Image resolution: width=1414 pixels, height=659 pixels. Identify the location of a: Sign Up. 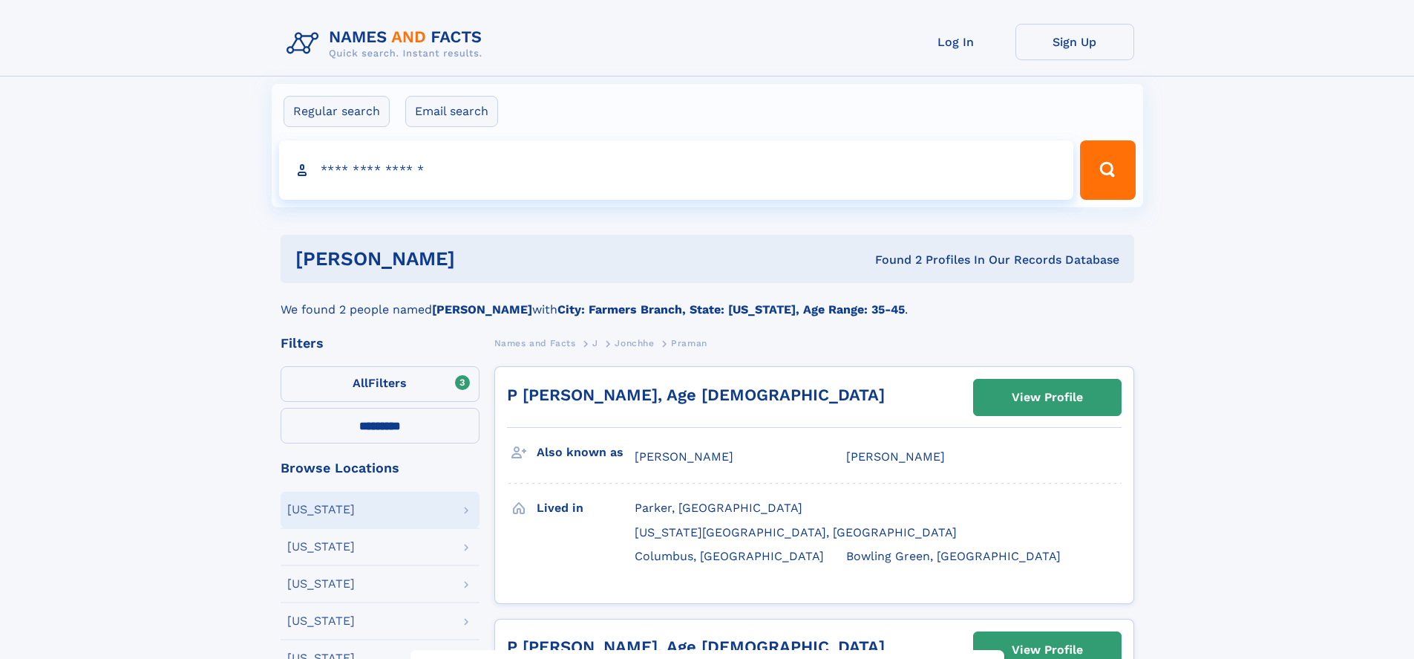
(1075, 42).